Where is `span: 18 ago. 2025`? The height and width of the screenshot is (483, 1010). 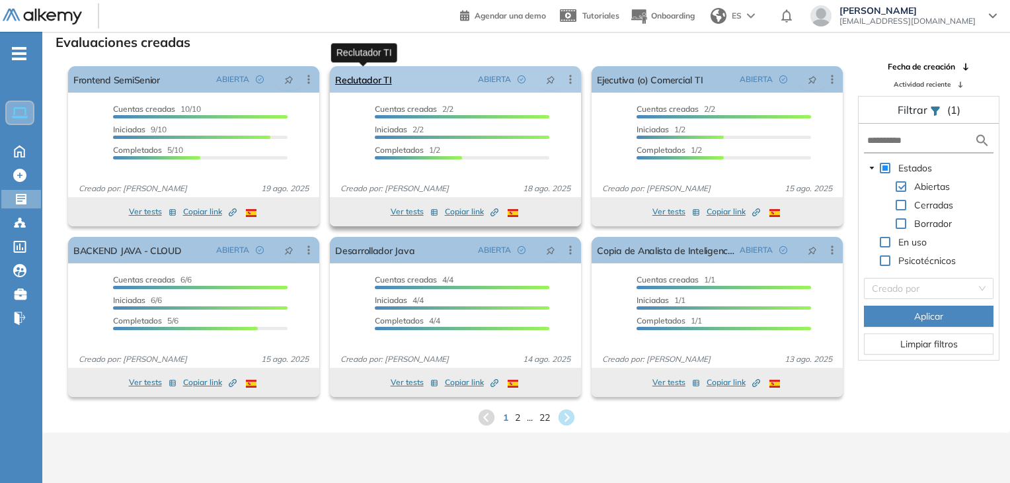
span: 18 ago. 2025 is located at coordinates (547, 188).